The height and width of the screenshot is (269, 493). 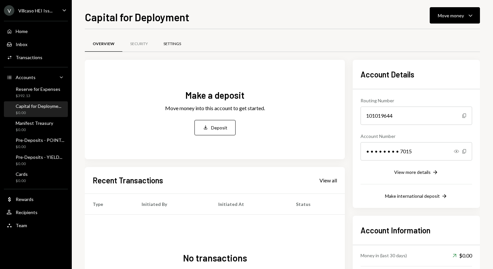 I want to click on th: Initiated At, so click(x=249, y=204).